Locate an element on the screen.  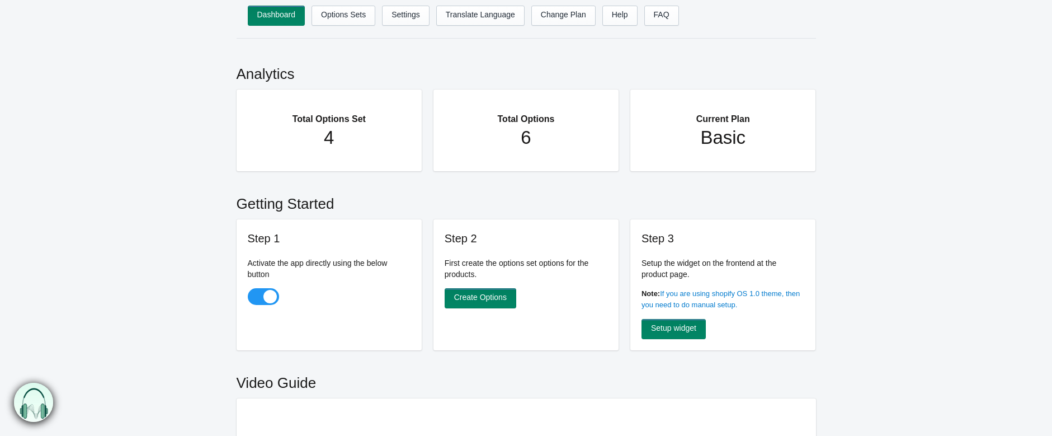
p: First create the options set options for the products. is located at coordinates (526, 268).